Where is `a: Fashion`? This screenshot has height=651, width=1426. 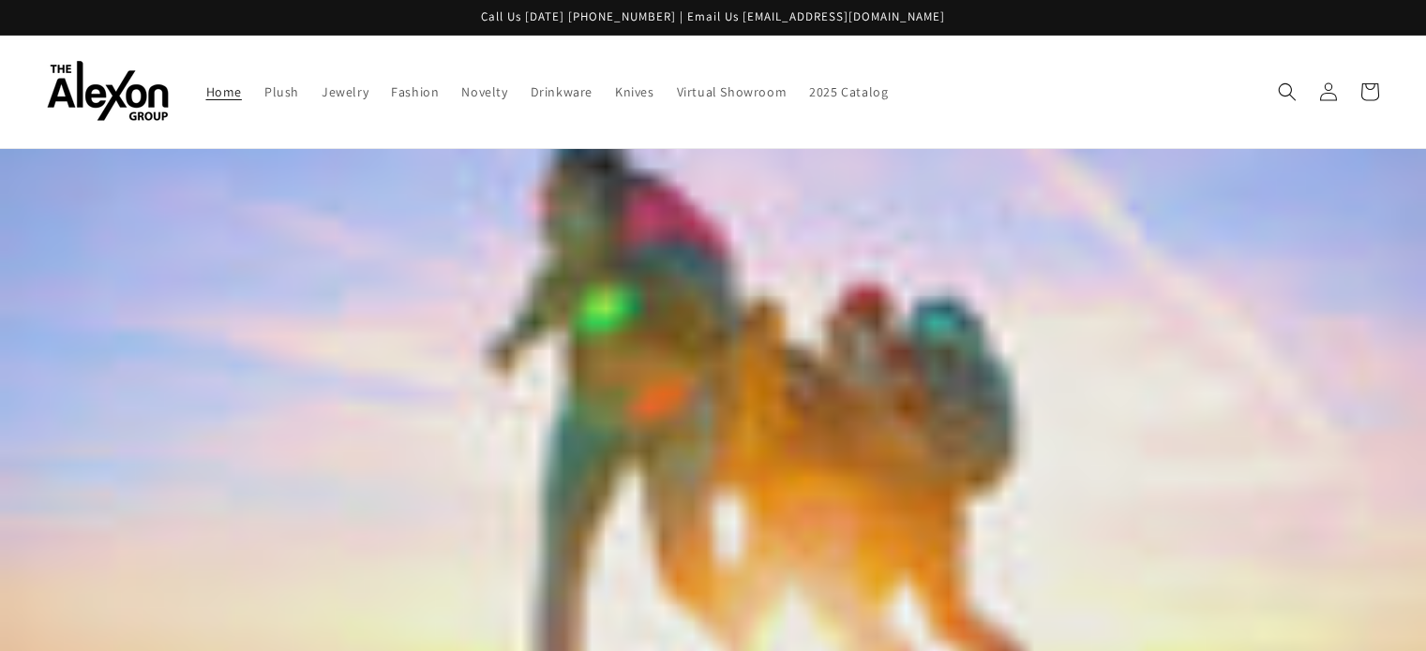 a: Fashion is located at coordinates (414, 92).